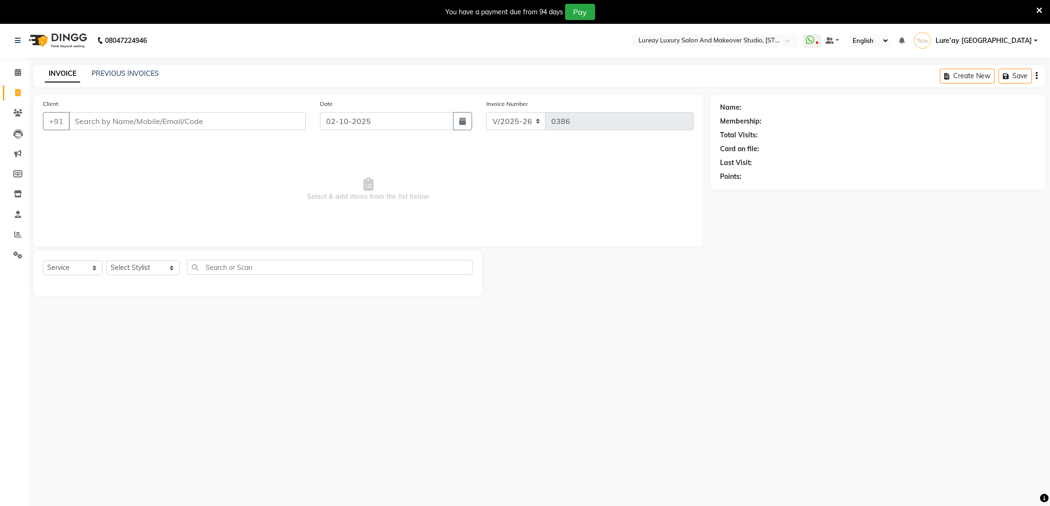 This screenshot has width=1050, height=506. What do you see at coordinates (51, 104) in the screenshot?
I see `label: Client` at bounding box center [51, 104].